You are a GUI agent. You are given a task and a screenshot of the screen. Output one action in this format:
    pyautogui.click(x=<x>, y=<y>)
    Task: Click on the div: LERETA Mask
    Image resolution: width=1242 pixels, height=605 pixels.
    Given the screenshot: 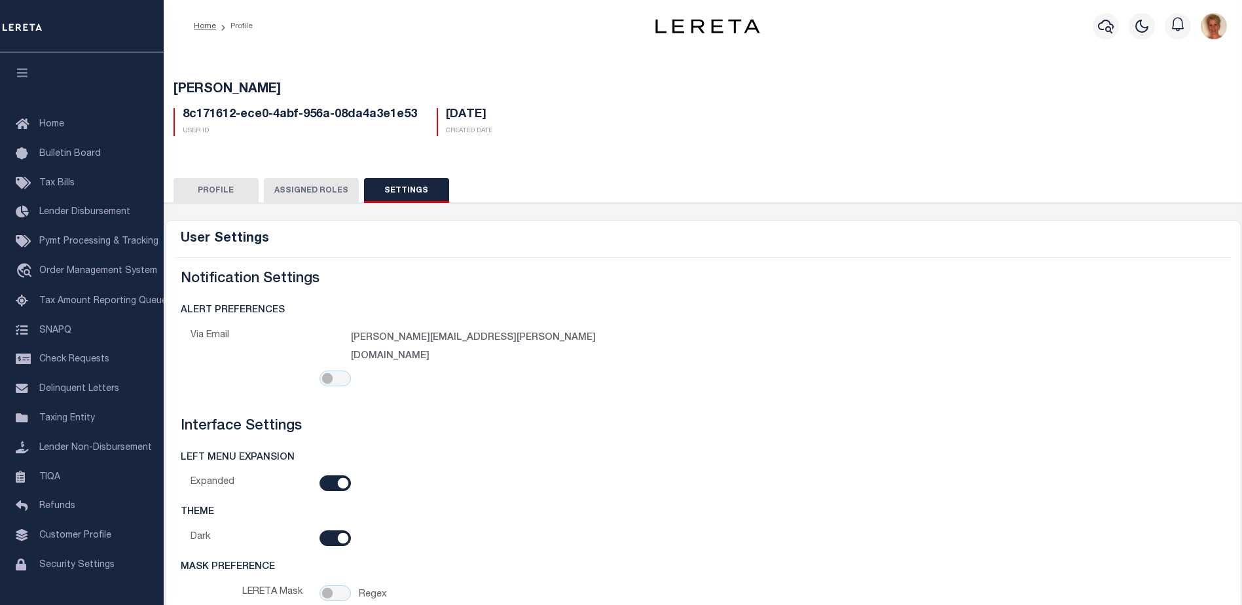 What is the action you would take?
    pyautogui.click(x=247, y=592)
    